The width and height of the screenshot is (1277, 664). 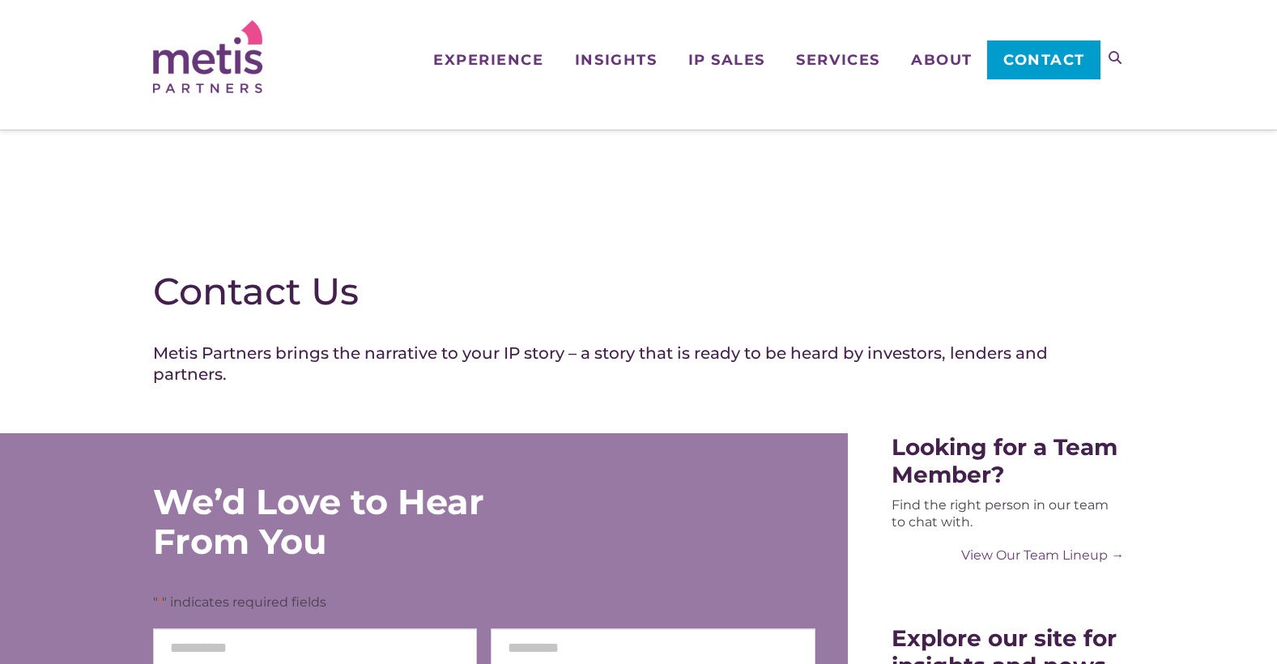 What do you see at coordinates (1008, 555) in the screenshot?
I see `a: View Our Team Lineup →` at bounding box center [1008, 555].